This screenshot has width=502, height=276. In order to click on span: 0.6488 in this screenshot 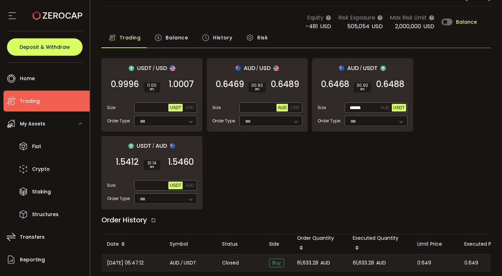, I will do `click(390, 84)`.